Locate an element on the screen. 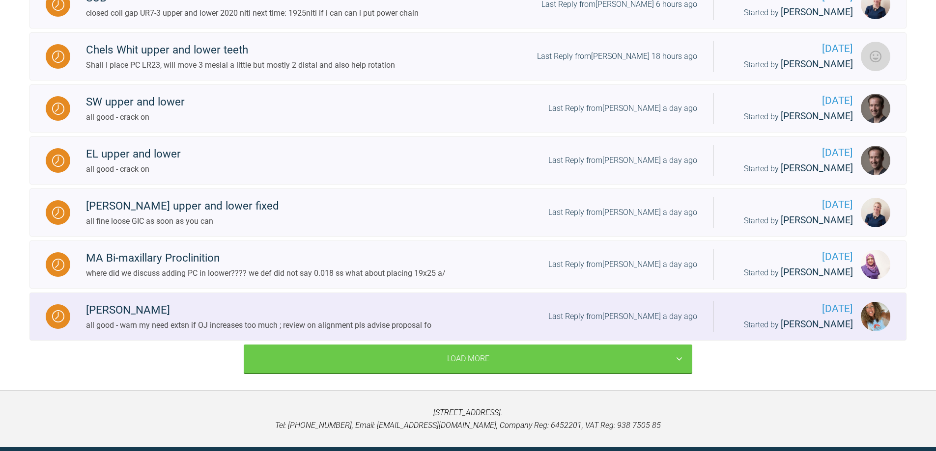 Image resolution: width=936 pixels, height=451 pixels. a: WaitingMA Bi-maxillary Proclinitionwhere did we discuss adding PC in loower???? we def did not sa... is located at coordinates (468, 265).